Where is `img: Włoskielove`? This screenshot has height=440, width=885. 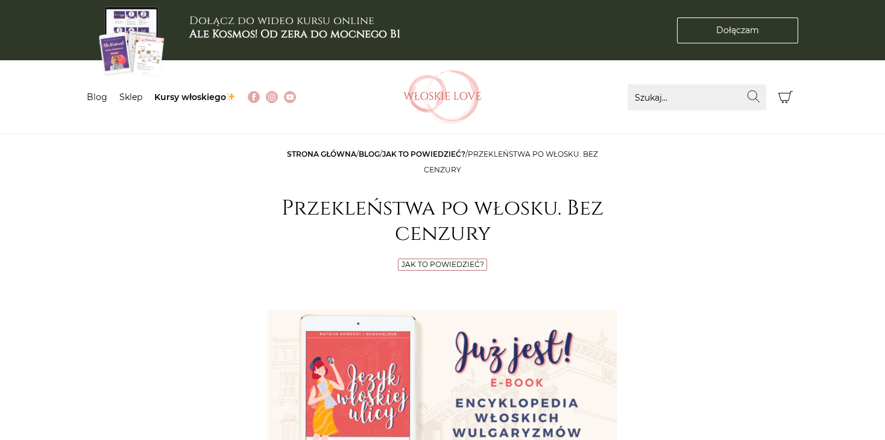
img: Włoskielove is located at coordinates (443, 97).